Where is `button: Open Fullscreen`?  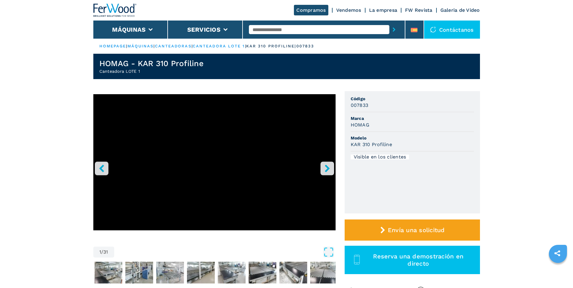 button: Open Fullscreen is located at coordinates (225, 252).